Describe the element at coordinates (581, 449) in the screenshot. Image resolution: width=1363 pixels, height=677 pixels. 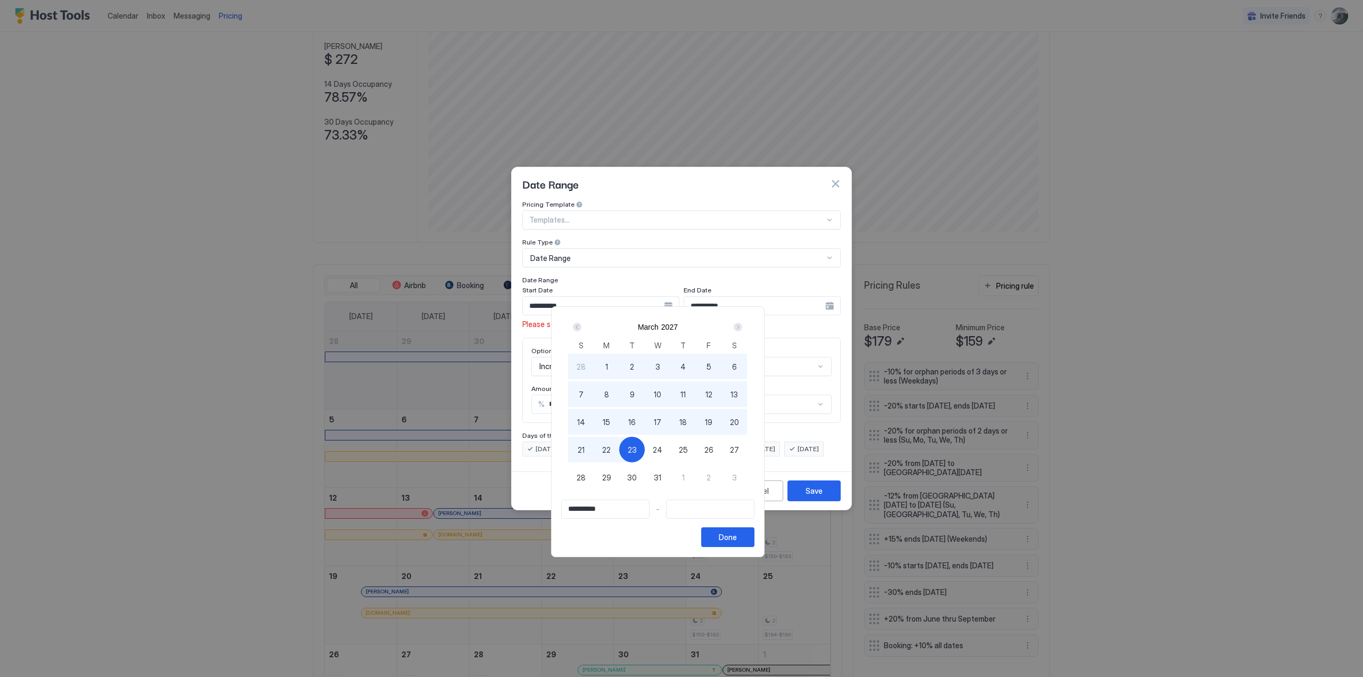
I see `span: 21` at that location.